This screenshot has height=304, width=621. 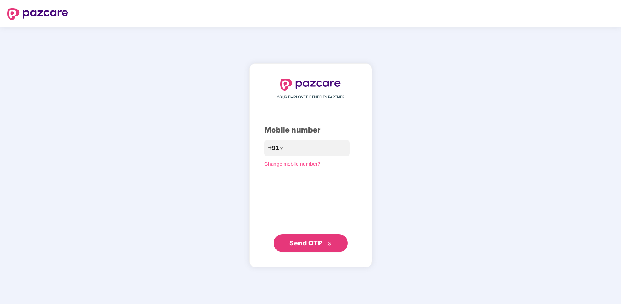 I want to click on button: Send OTPdouble-right, so click(x=311, y=243).